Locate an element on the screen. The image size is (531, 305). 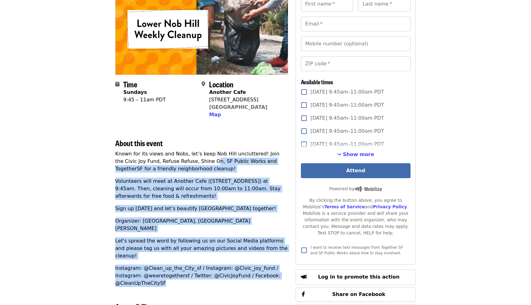
div: By clicking the button above, you agree to Mobilize's and . Mobilize is a service provider and wi... is located at coordinates (356, 217).